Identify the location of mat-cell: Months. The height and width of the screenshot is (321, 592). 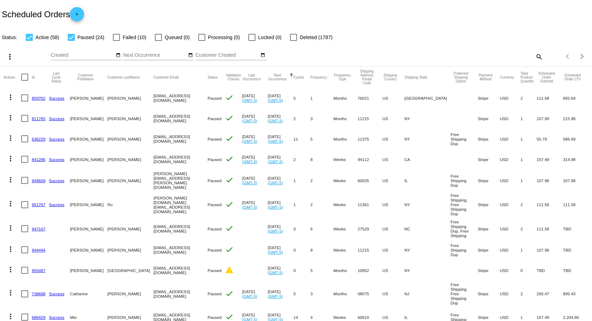
(345, 139).